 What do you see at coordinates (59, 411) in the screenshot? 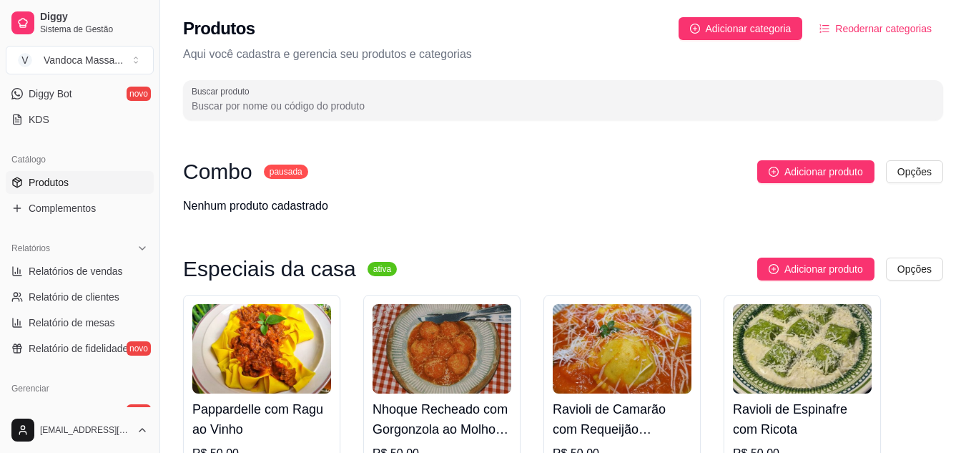
I see `span: Entregadores` at bounding box center [59, 411].